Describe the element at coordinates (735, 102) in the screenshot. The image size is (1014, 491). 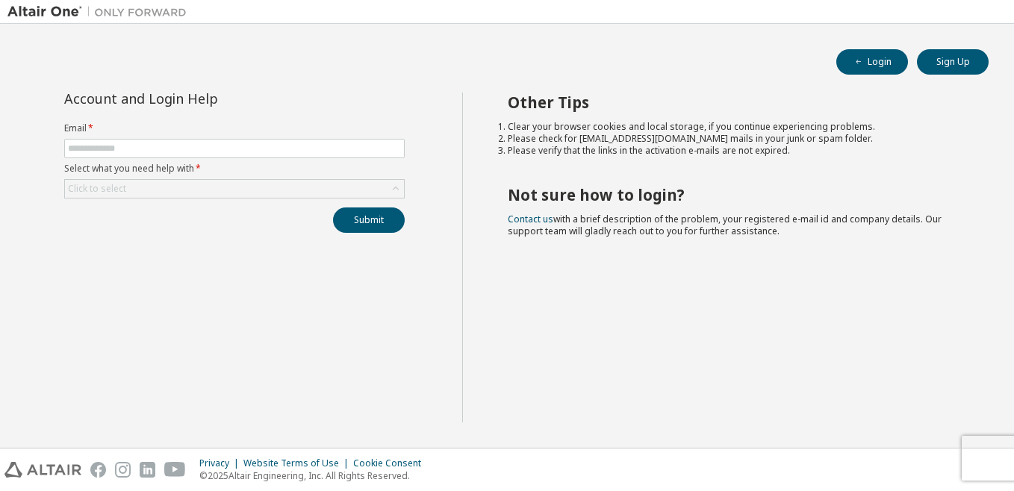
I see `h2: Other Tips` at that location.